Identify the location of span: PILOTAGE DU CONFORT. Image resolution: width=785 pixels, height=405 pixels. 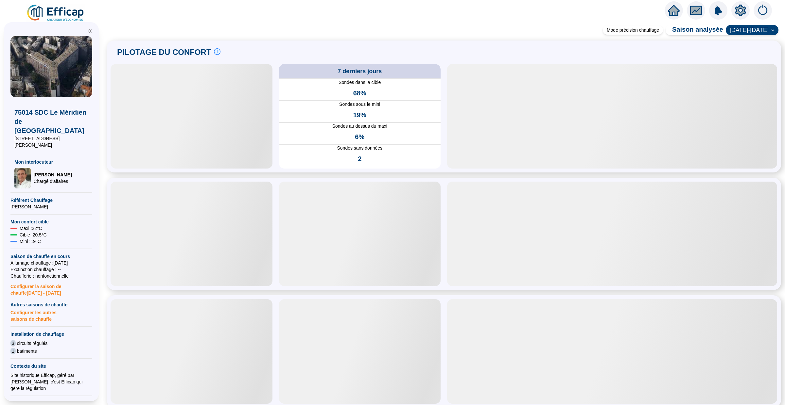
(164, 52).